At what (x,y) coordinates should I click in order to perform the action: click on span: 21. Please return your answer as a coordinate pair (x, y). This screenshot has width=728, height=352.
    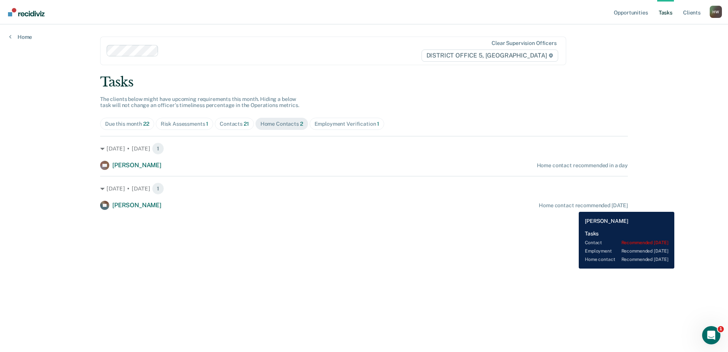
    Looking at the image, I should click on (246, 124).